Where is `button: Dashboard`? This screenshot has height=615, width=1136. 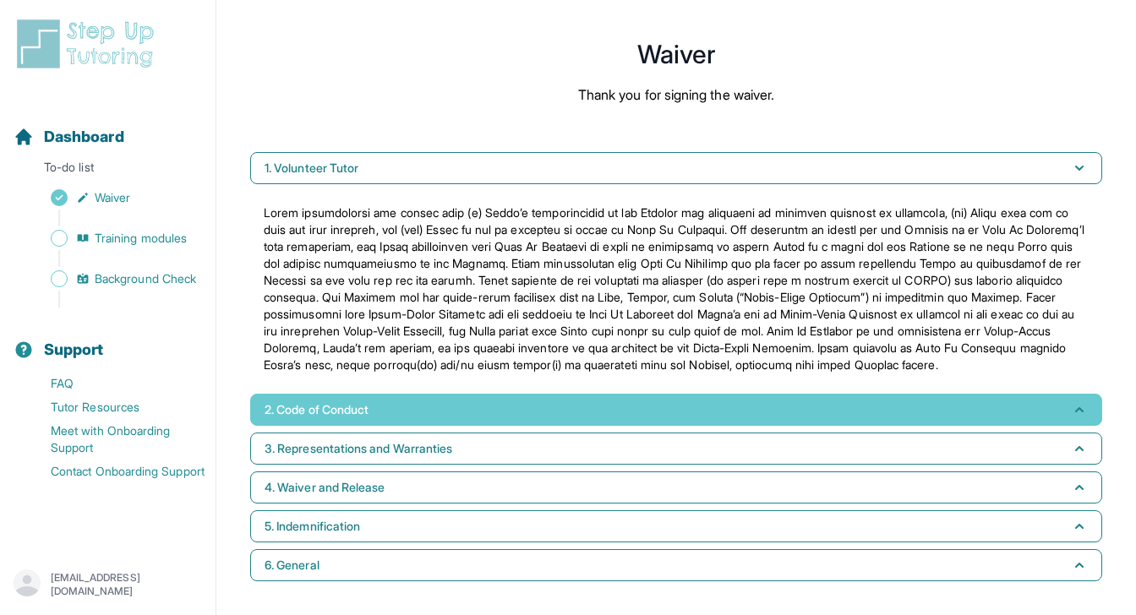
button: Dashboard is located at coordinates (107, 127).